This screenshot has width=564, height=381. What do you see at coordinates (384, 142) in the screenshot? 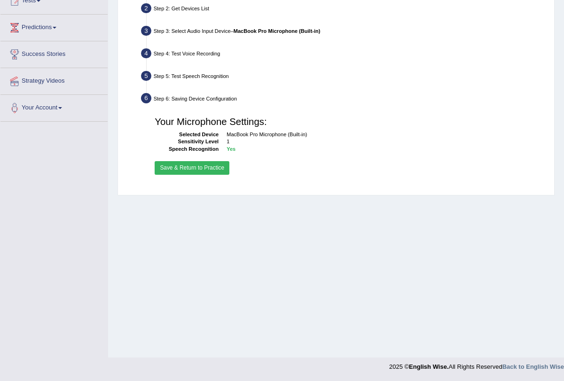
I see `dd: 1` at bounding box center [384, 142].